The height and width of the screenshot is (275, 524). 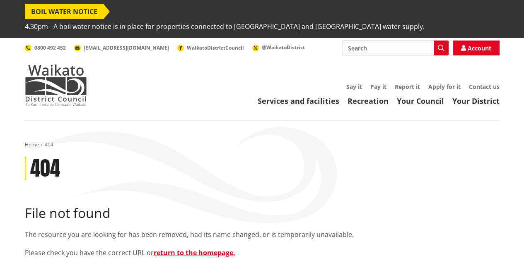 I want to click on h1: 404, so click(x=45, y=169).